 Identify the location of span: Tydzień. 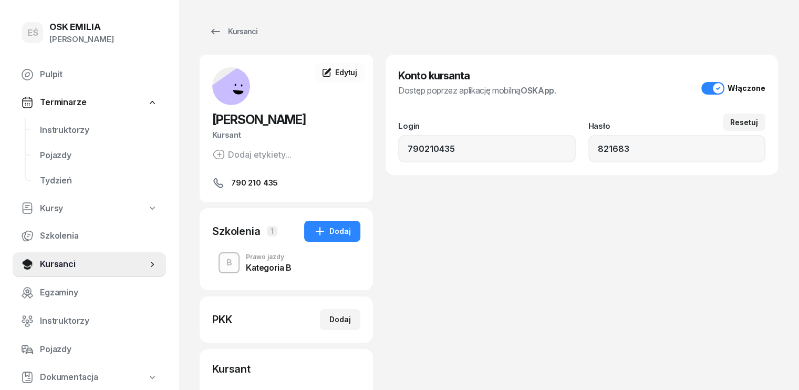
(99, 181).